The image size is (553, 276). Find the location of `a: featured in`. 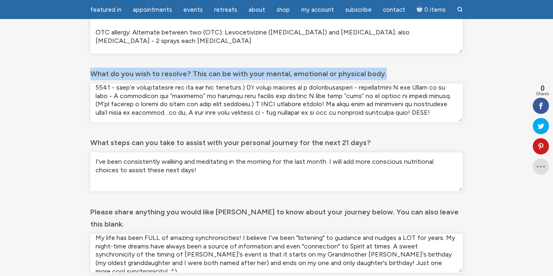

a: featured in is located at coordinates (106, 10).